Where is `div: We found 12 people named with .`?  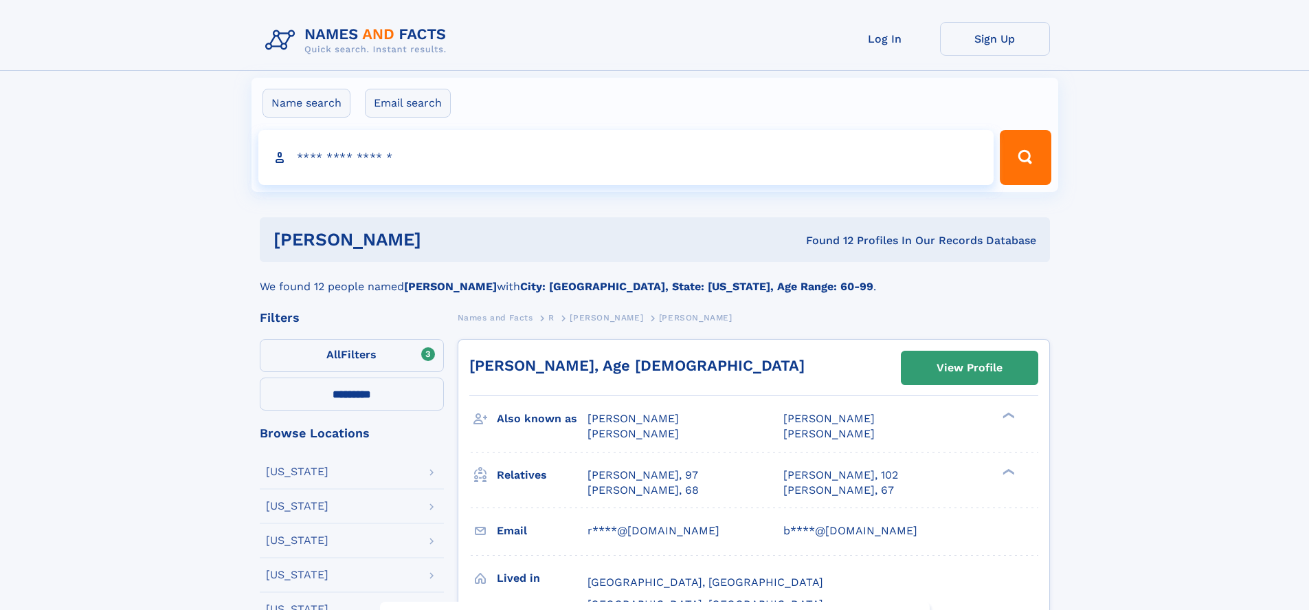
div: We found 12 people named with . is located at coordinates (655, 278).